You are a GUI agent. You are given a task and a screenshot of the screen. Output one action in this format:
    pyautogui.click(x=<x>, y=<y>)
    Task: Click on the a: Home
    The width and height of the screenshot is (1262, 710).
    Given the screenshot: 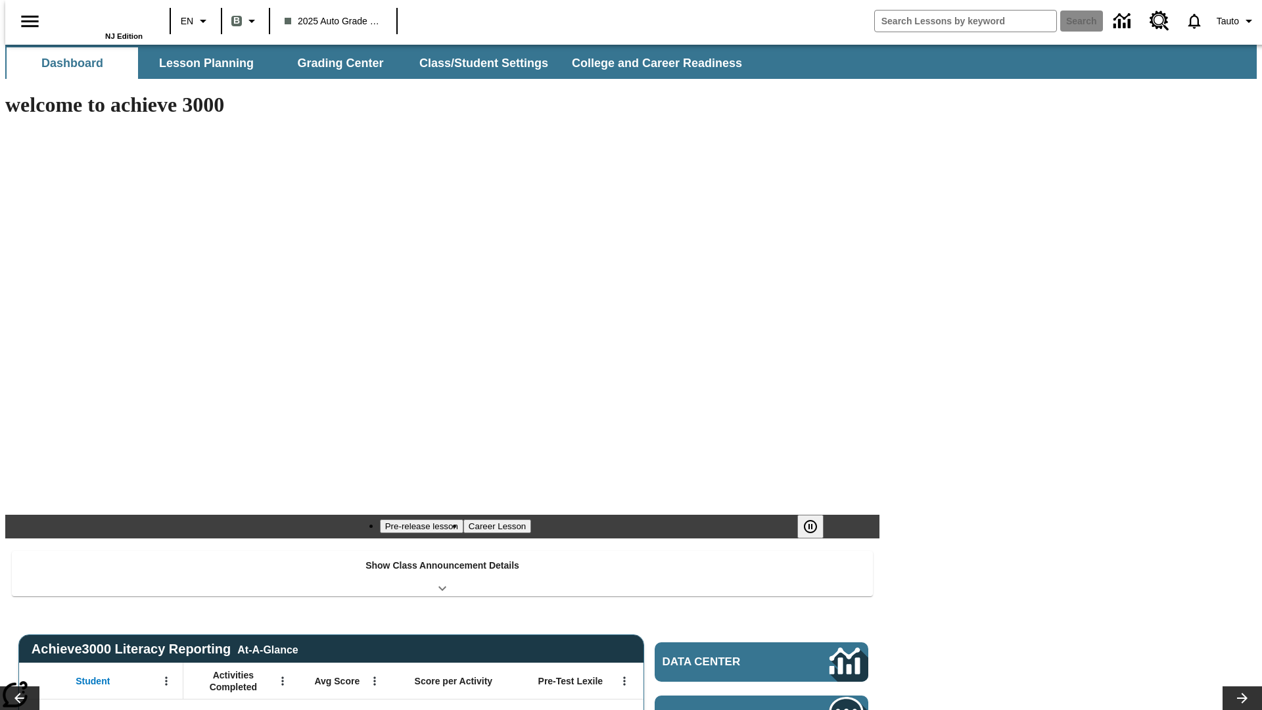 What is the action you would take?
    pyautogui.click(x=100, y=19)
    